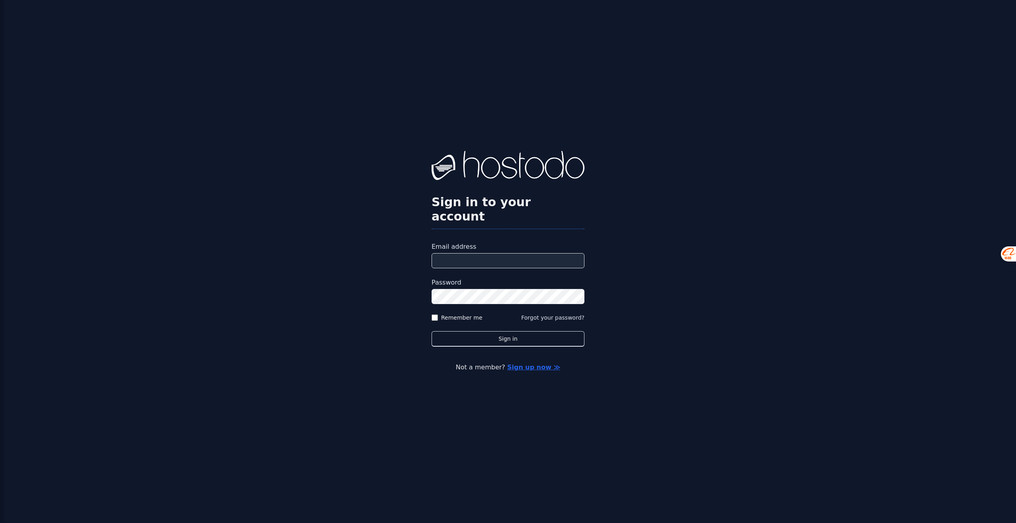 This screenshot has height=523, width=1016. What do you see at coordinates (462, 318) in the screenshot?
I see `label: Remember me` at bounding box center [462, 318].